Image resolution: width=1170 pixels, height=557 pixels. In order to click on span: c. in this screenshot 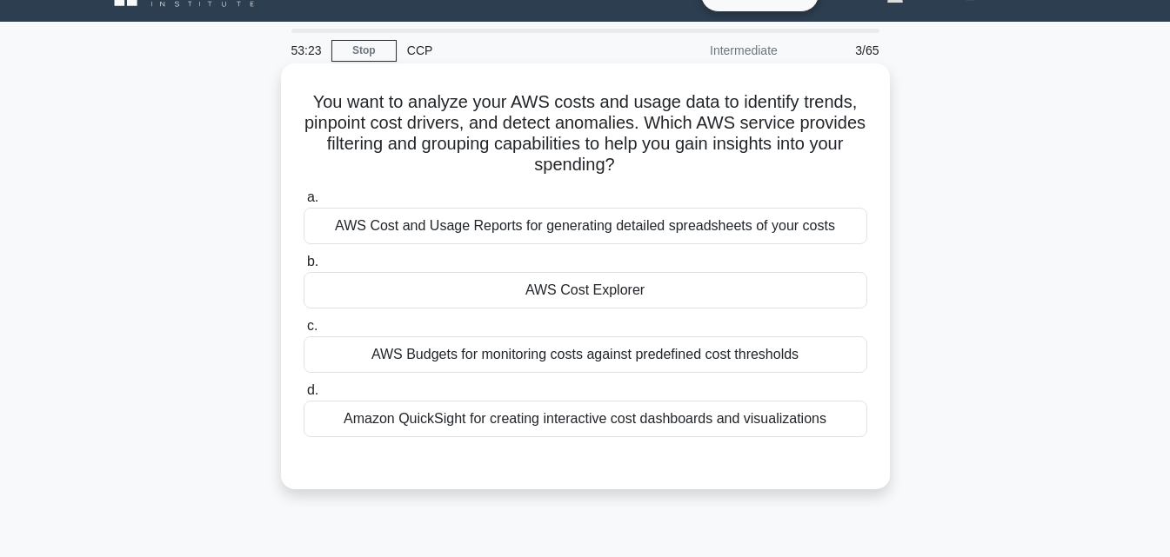, I will do `click(312, 325)`.